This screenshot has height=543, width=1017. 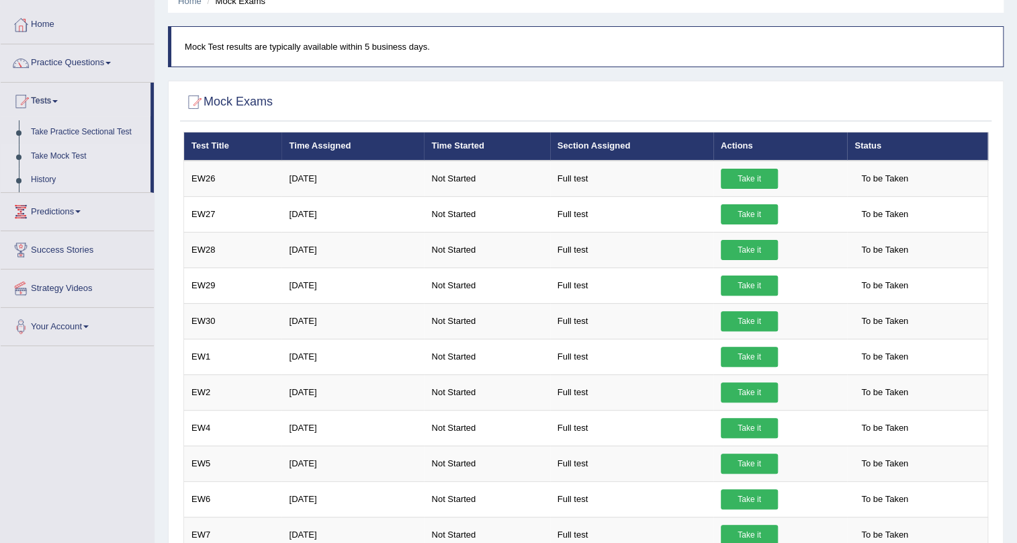 I want to click on a: Success Stories, so click(x=77, y=248).